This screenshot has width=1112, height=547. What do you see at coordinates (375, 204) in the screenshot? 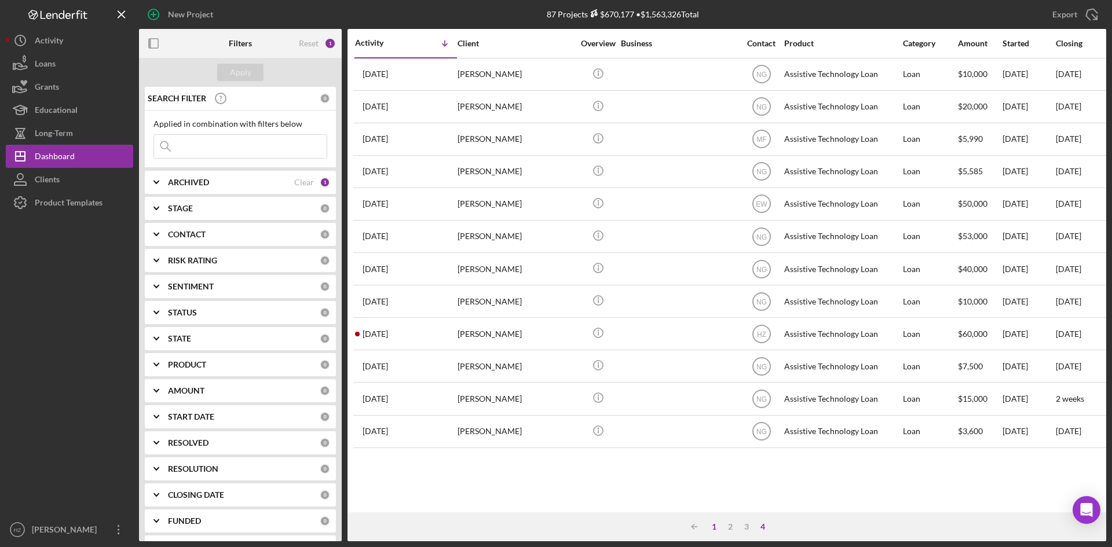
I see `time: 2025-09-03 18:57` at bounding box center [375, 204].